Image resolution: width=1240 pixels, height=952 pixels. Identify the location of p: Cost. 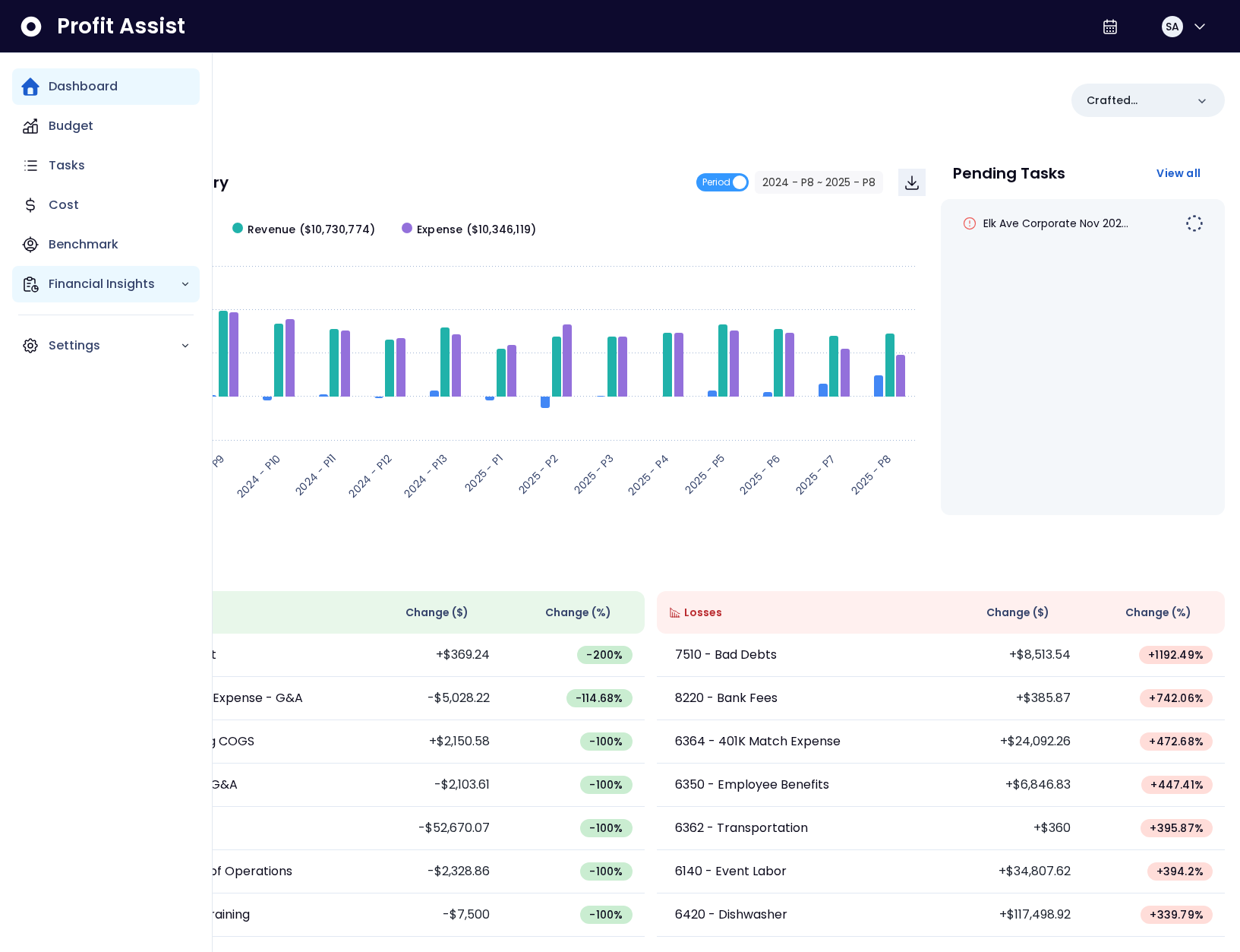
(63, 205).